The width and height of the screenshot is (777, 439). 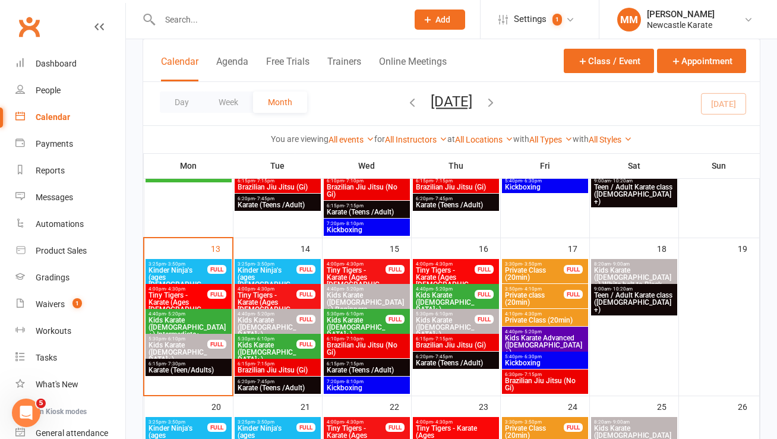 What do you see at coordinates (278, 20) in the screenshot?
I see `input: Search...` at bounding box center [278, 20].